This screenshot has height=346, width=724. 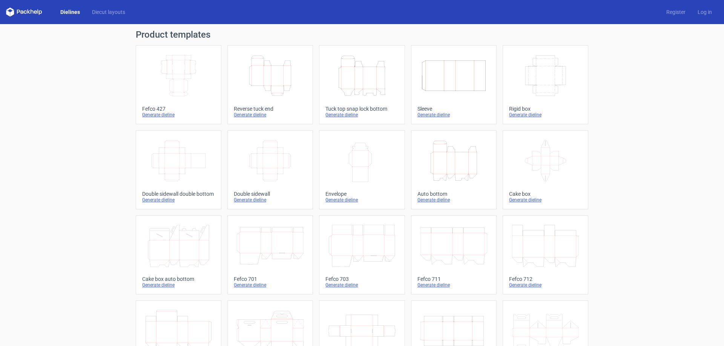 I want to click on div: Fefco 427, so click(x=178, y=109).